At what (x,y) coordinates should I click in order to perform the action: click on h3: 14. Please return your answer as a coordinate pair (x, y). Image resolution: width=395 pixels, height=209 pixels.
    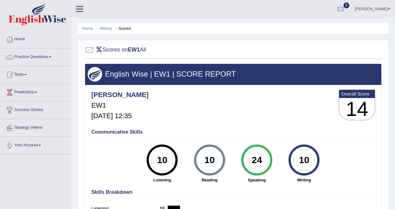
    Looking at the image, I should click on (357, 109).